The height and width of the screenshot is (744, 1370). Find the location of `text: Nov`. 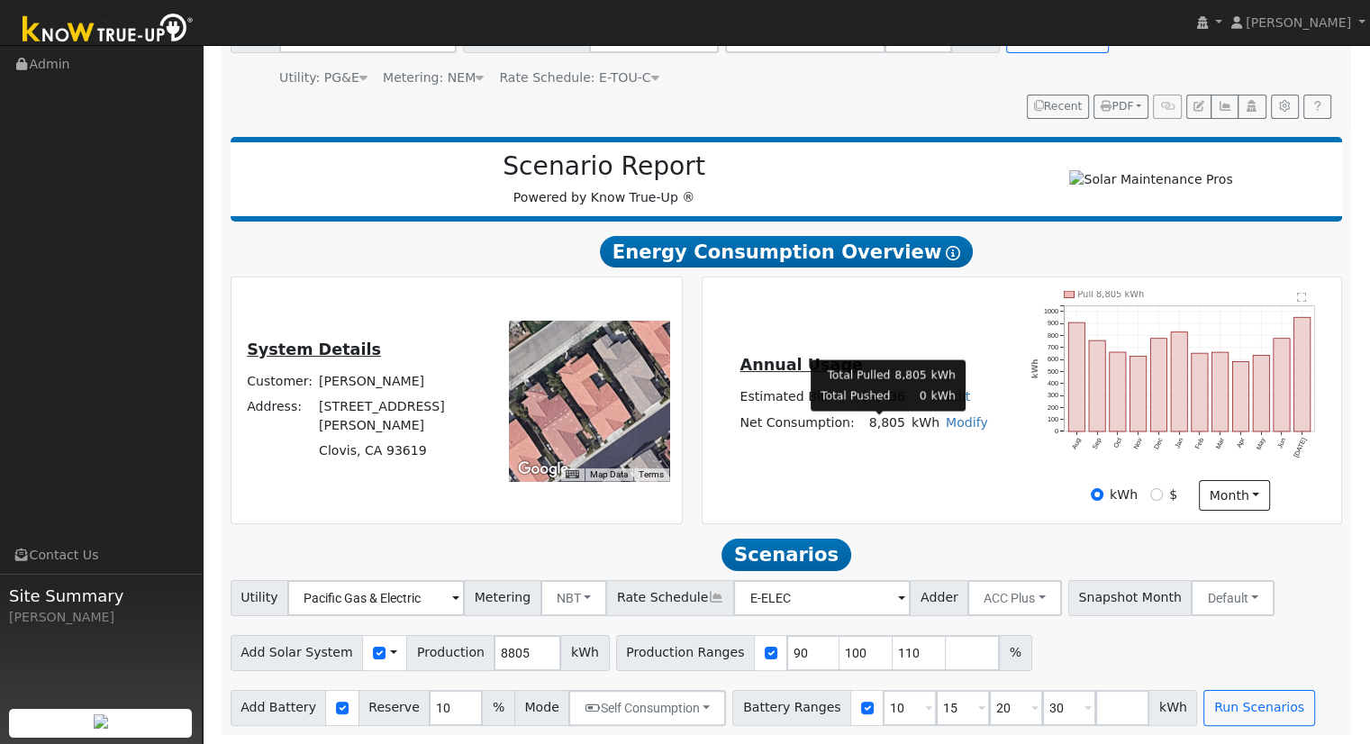

text: Nov is located at coordinates (1138, 443).